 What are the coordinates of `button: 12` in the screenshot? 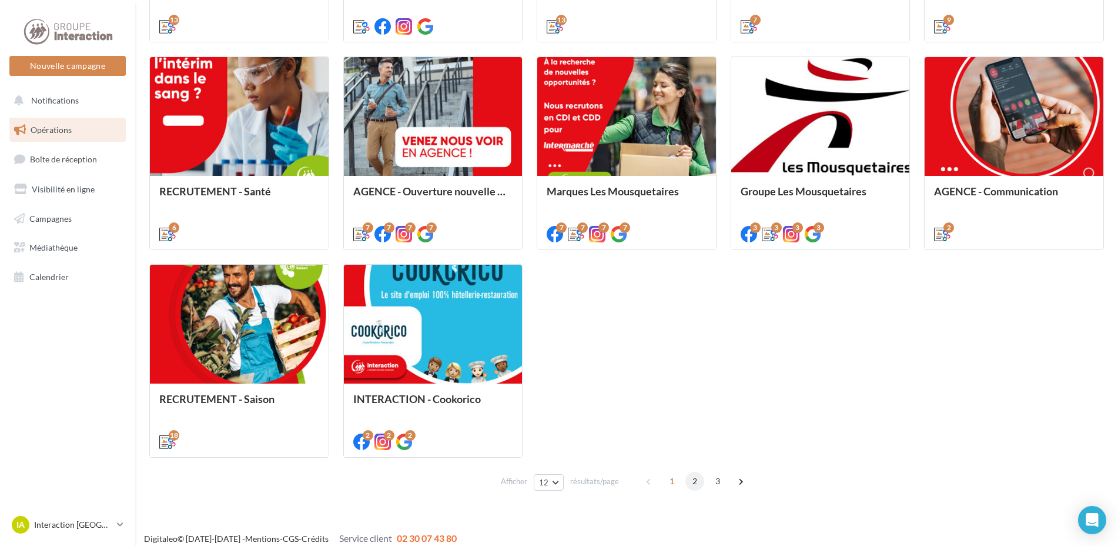 It's located at (549, 482).